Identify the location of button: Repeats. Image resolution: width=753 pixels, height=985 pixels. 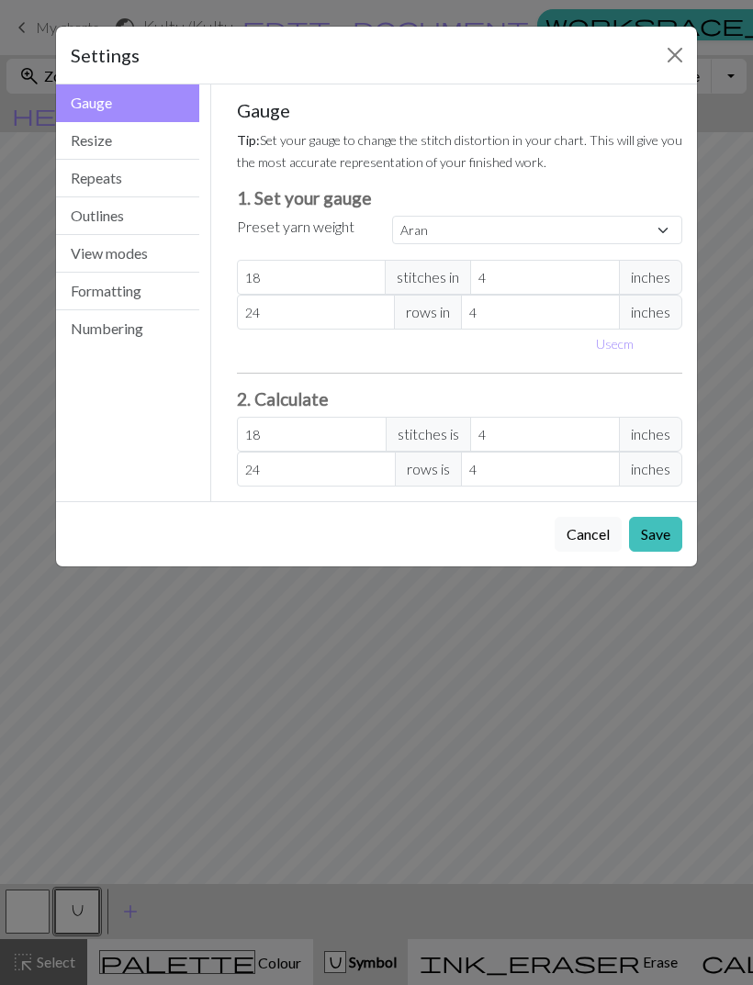
(128, 178).